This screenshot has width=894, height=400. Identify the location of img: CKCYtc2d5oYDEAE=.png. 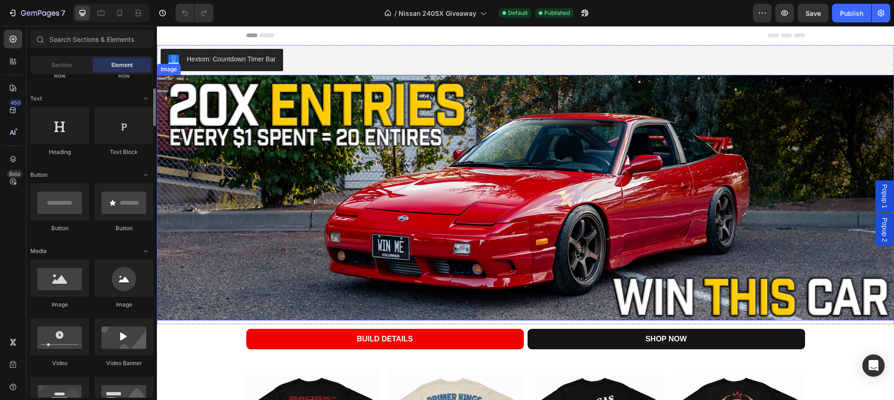
(17, 34).